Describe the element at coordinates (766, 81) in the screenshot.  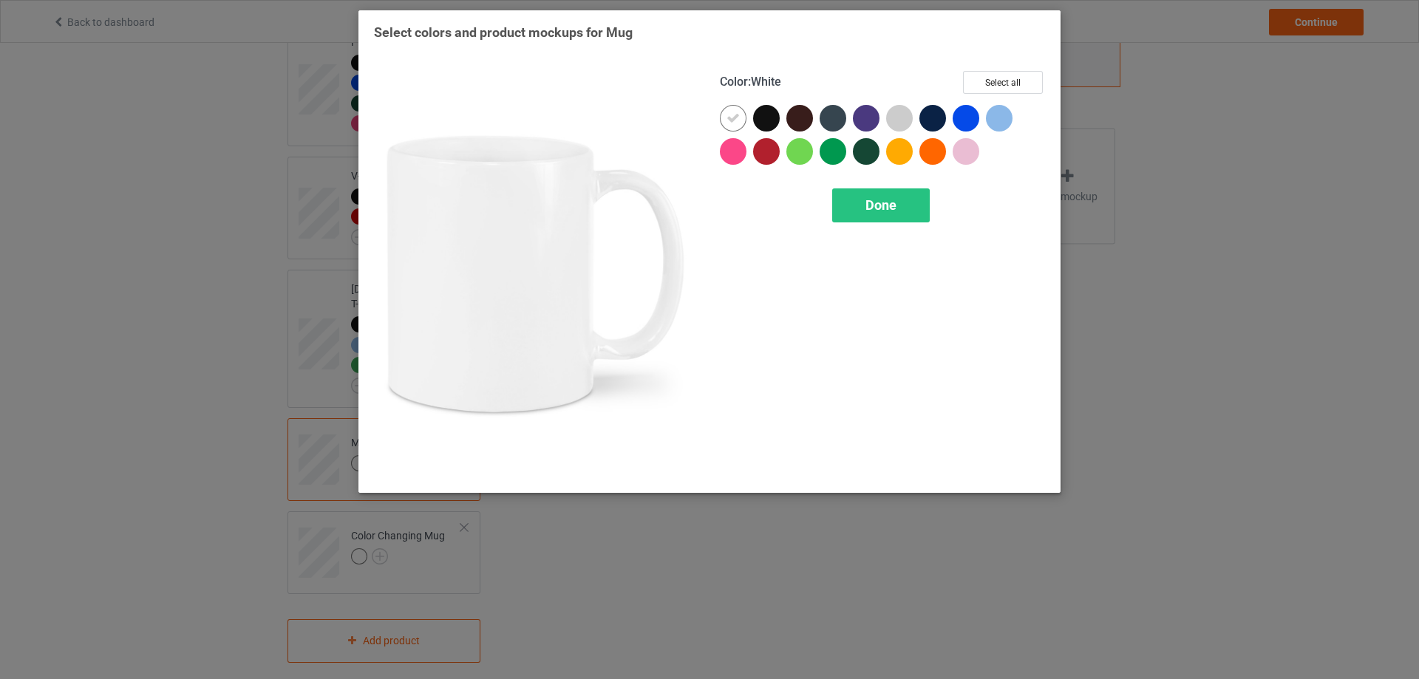
I see `span: White` at that location.